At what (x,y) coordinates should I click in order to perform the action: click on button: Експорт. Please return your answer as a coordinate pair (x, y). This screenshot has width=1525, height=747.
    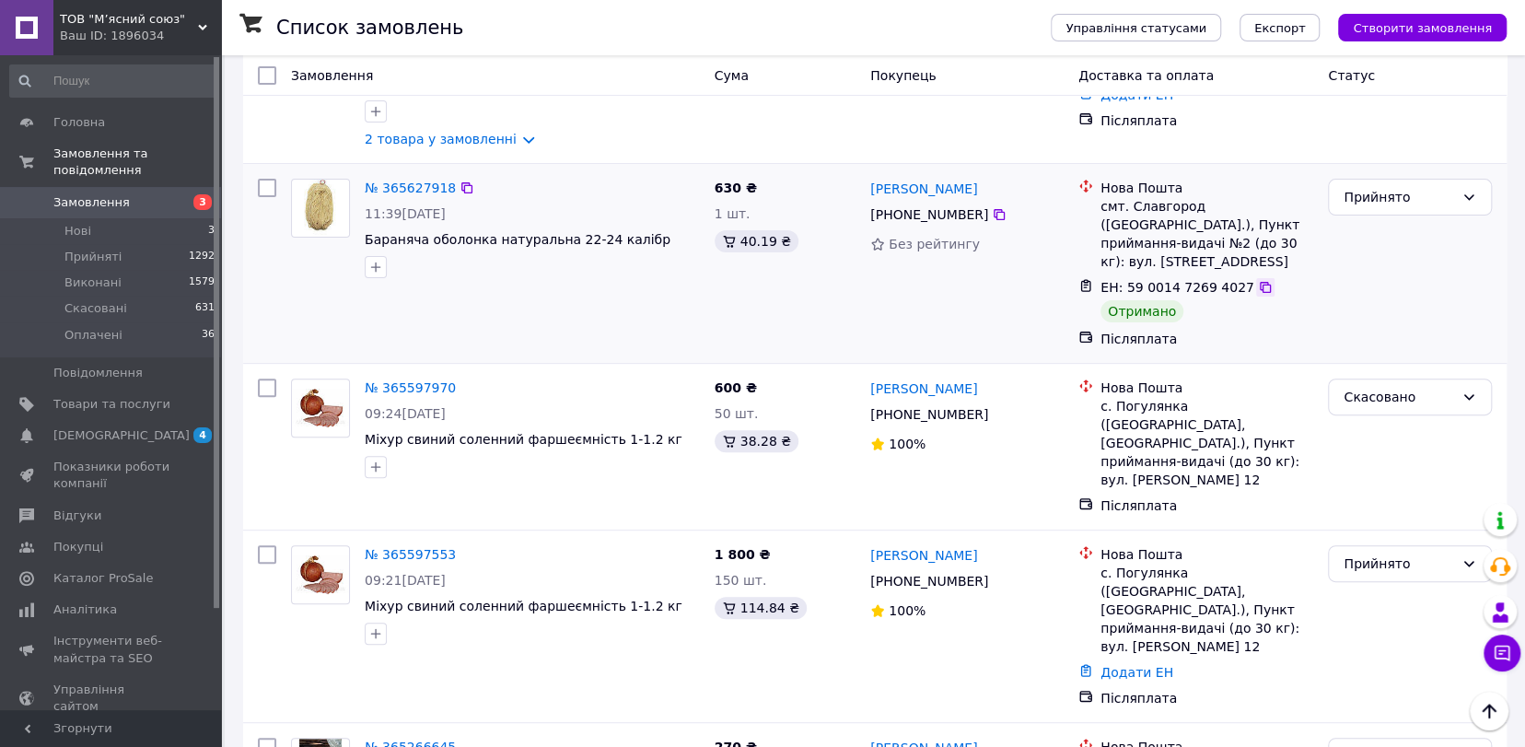
    Looking at the image, I should click on (1280, 28).